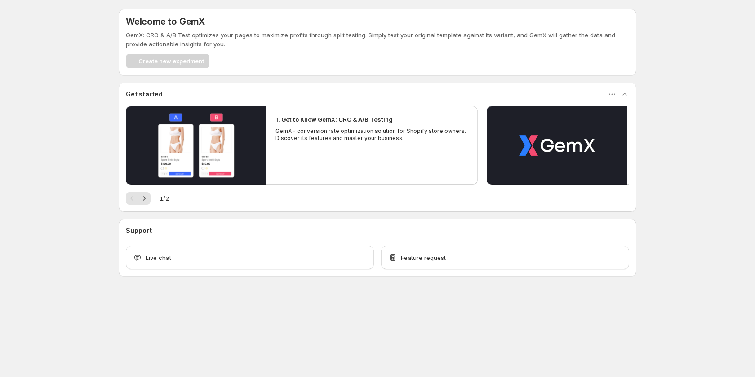  What do you see at coordinates (377, 40) in the screenshot?
I see `p: GemX: CRO & A/B Test optimizes your pages to maximize profits through split testing. Simply test ...` at bounding box center [377, 40].